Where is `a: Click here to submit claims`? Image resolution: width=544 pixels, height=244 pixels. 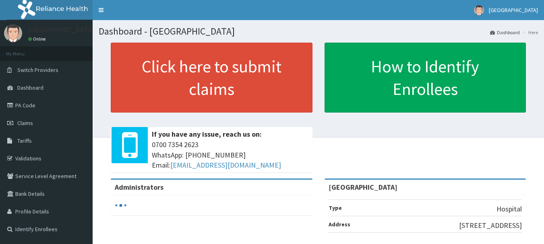 a: Click here to submit claims is located at coordinates (211, 78).